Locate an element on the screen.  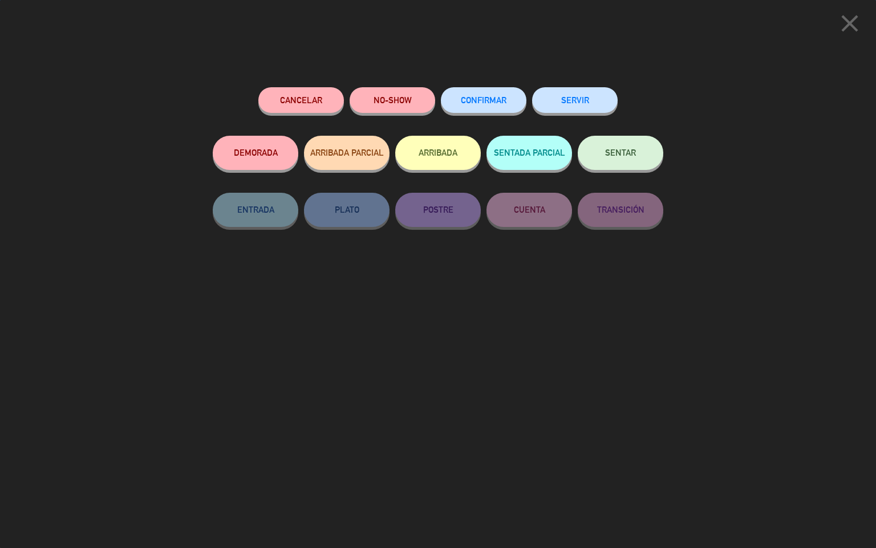
button: ARRIBADA PARCIAL is located at coordinates (347, 153).